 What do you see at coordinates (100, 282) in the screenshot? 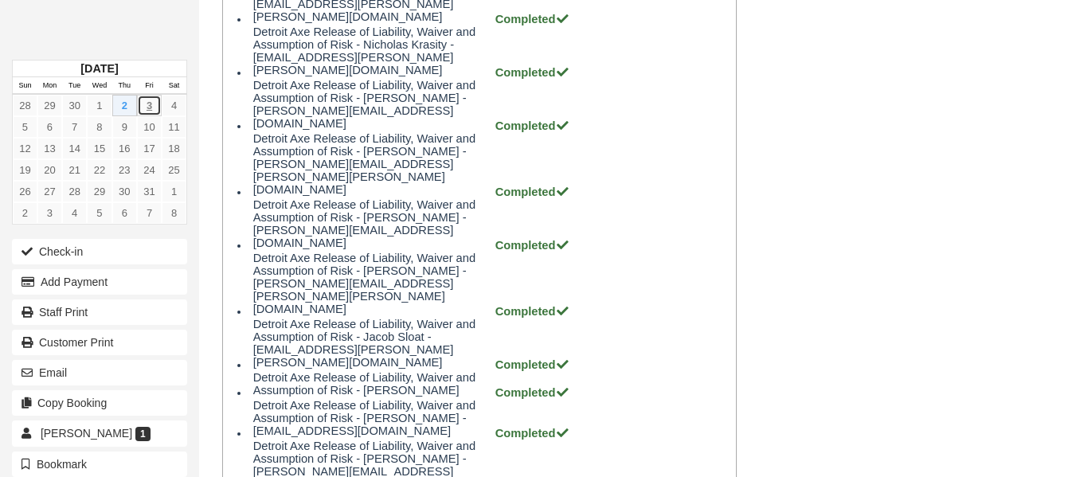
I see `button: Add Payment` at bounding box center [100, 282].